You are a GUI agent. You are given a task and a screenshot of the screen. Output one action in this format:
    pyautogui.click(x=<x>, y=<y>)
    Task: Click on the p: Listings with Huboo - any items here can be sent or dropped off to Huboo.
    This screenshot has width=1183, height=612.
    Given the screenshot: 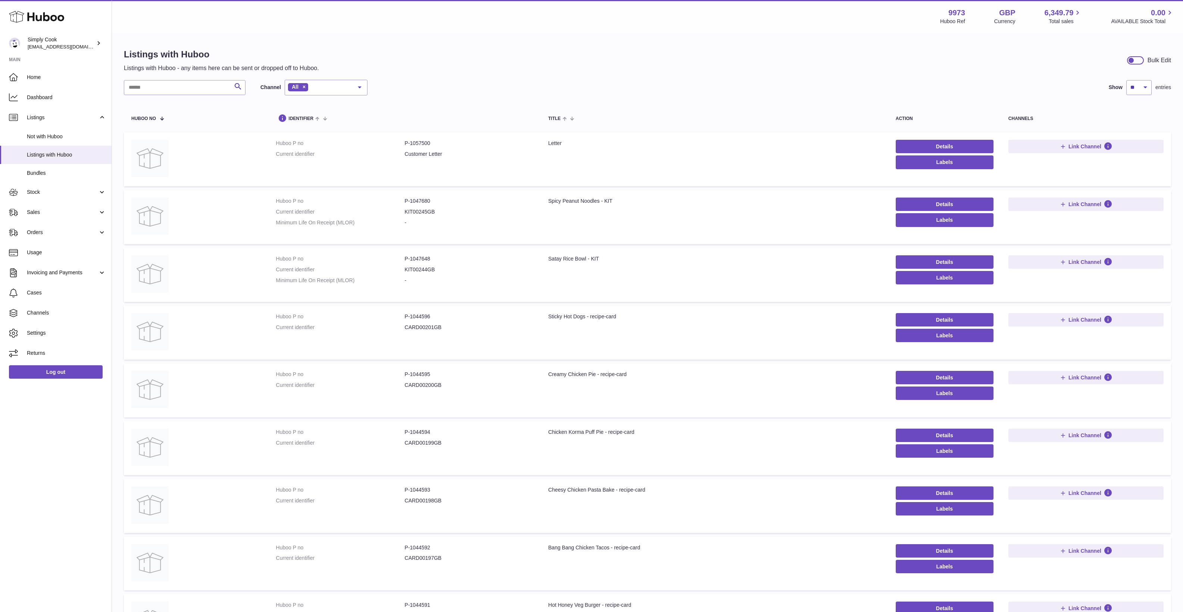 What is the action you would take?
    pyautogui.click(x=221, y=68)
    